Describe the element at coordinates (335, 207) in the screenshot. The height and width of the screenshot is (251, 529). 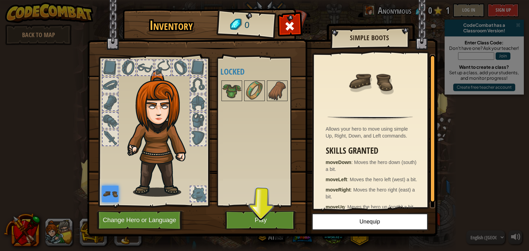
I see `strong: moveUp` at that location.